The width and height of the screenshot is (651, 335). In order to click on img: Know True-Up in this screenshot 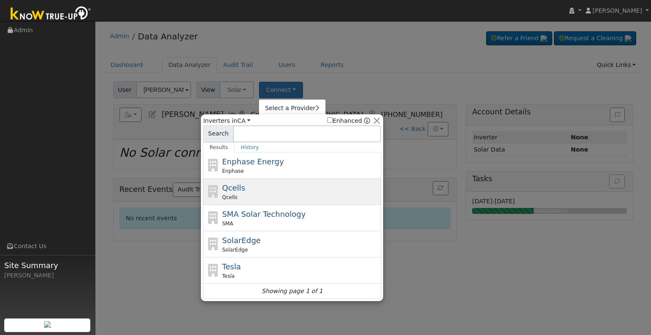, I will do `click(51, 14)`.